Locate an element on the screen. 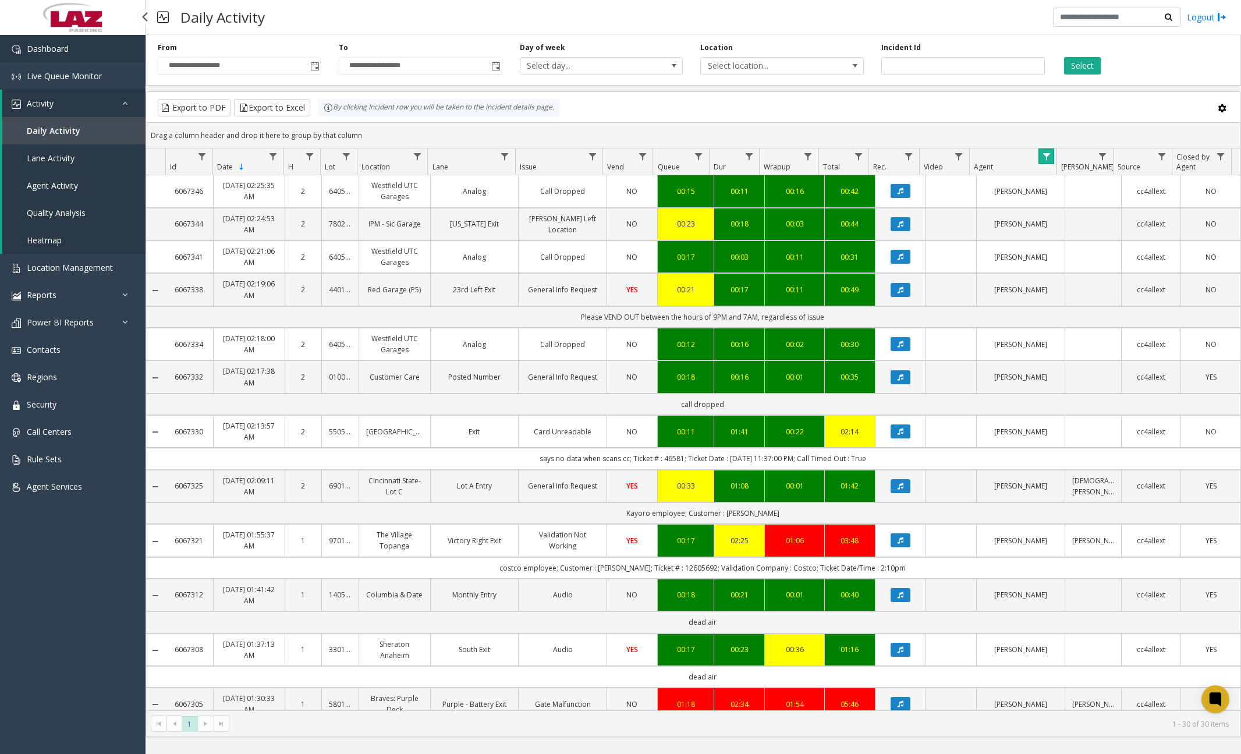  a: 440105 is located at coordinates (340, 289).